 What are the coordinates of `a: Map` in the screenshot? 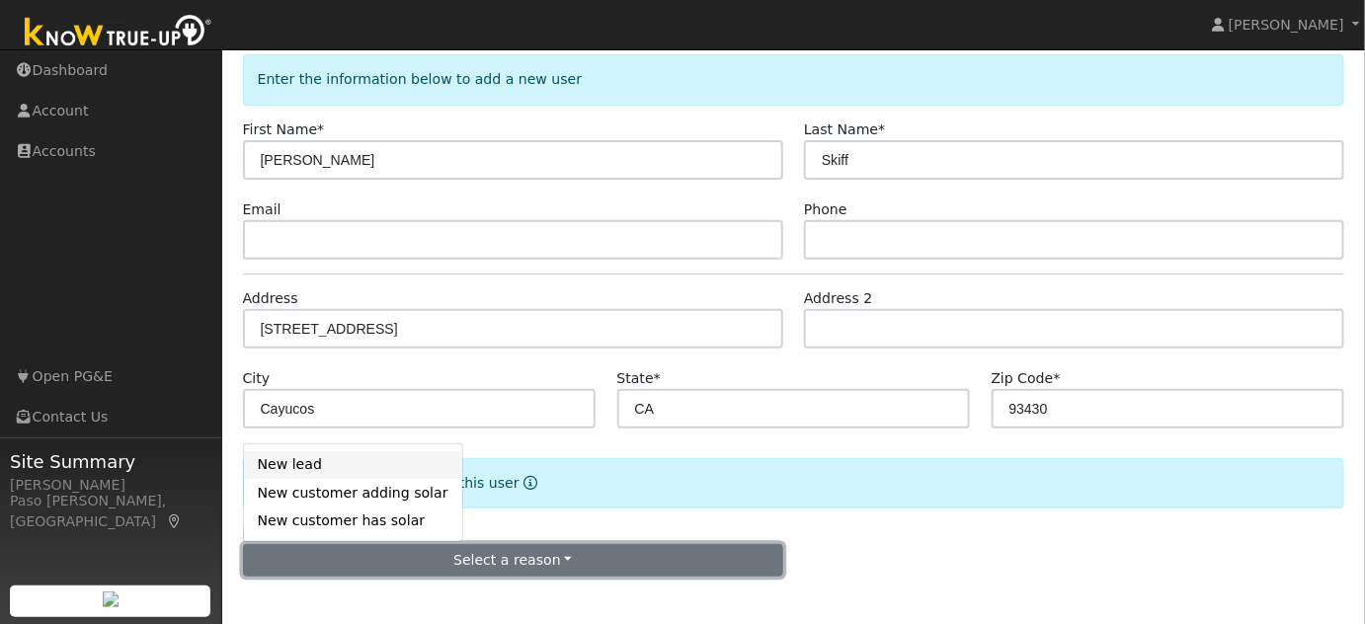 It's located at (175, 521).